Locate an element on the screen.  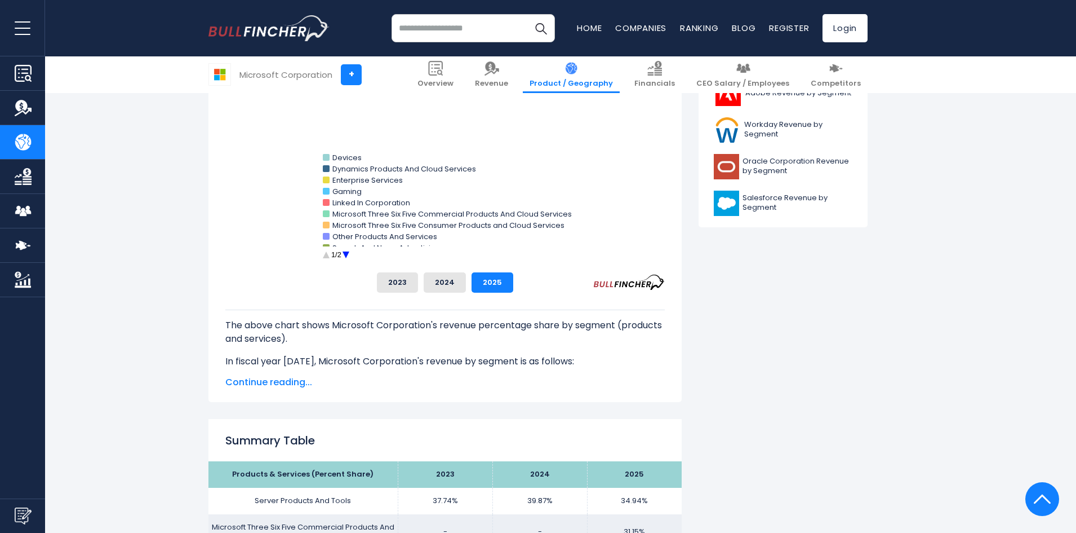
span: Continue reading... is located at coordinates (445, 382).